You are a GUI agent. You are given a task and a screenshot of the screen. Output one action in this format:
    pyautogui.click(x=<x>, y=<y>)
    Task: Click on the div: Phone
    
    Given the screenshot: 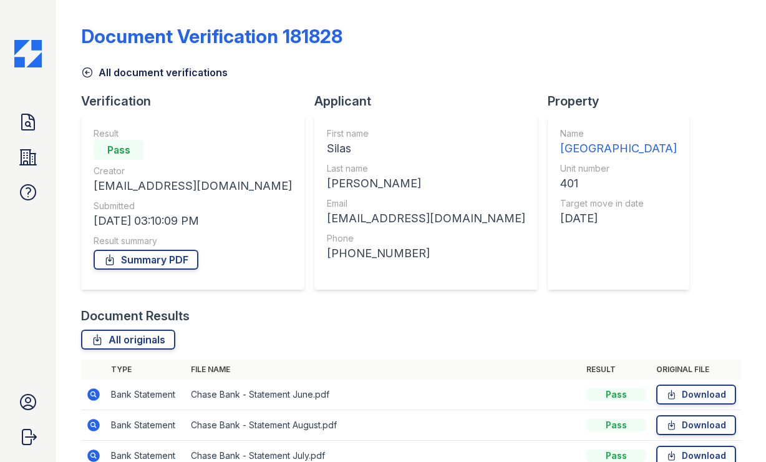 What is the action you would take?
    pyautogui.click(x=426, y=238)
    